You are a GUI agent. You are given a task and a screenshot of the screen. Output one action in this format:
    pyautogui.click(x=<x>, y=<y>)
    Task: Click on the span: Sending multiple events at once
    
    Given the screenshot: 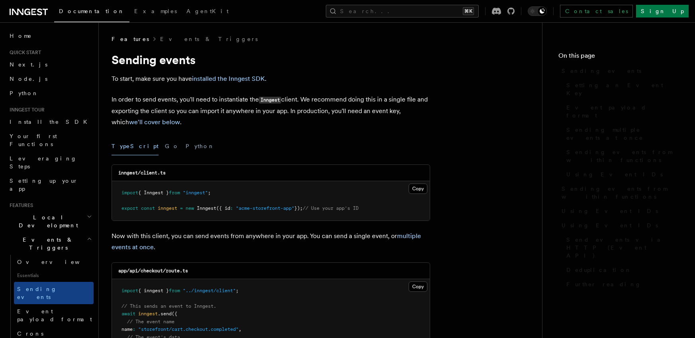 What is the action you would take?
    pyautogui.click(x=623, y=134)
    